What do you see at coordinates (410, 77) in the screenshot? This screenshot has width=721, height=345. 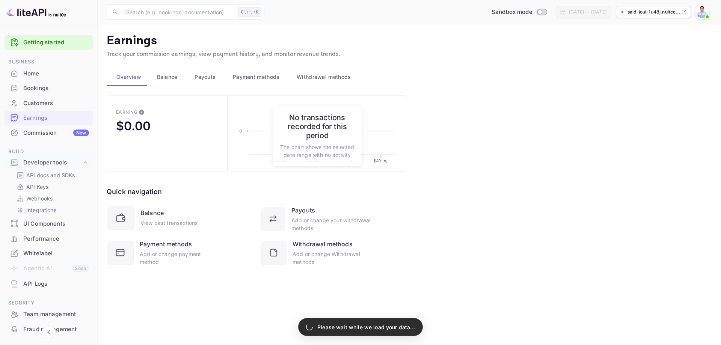 I see `div: scrollable auto tabs example` at bounding box center [410, 77].